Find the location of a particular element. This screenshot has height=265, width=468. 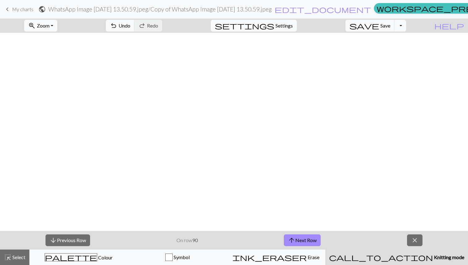

span: Settings is located at coordinates (284, 26).